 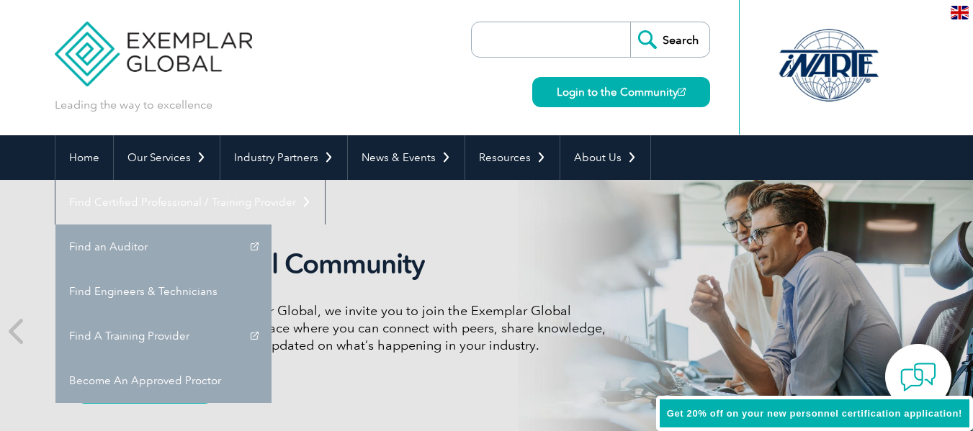 What do you see at coordinates (621, 92) in the screenshot?
I see `a: Login to the Community` at bounding box center [621, 92].